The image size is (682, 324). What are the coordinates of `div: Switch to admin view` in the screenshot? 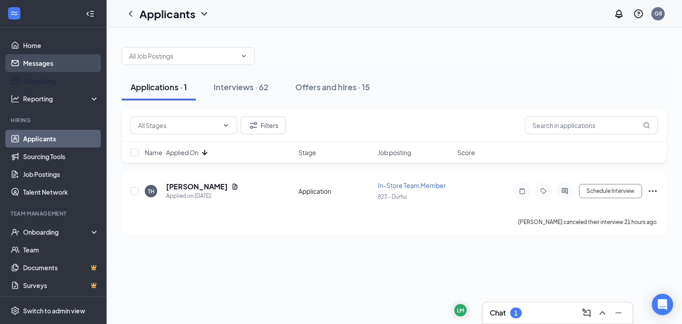 It's located at (54, 310).